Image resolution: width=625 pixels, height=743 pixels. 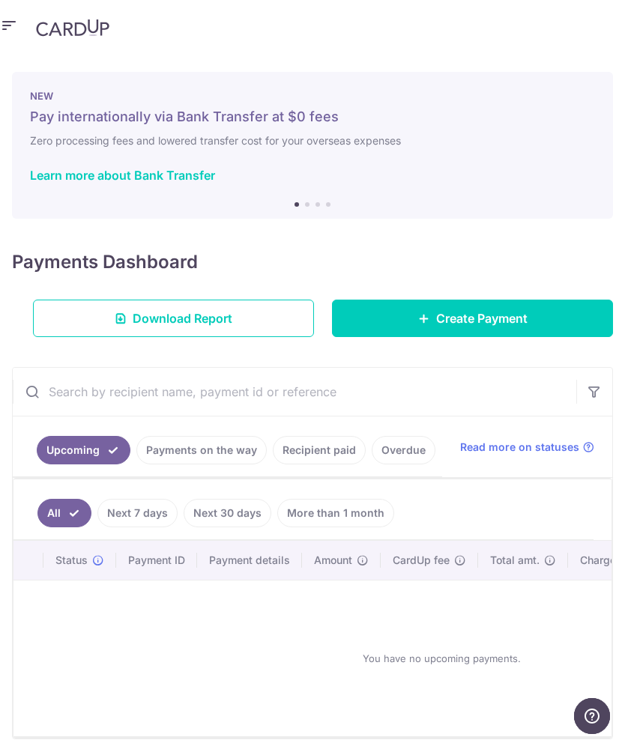 What do you see at coordinates (515, 560) in the screenshot?
I see `span: Total amt.` at bounding box center [515, 560].